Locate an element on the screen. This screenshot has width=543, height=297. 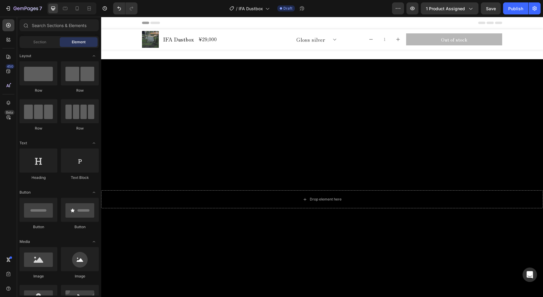
input: Search Sections & Elements is located at coordinates (59, 25).